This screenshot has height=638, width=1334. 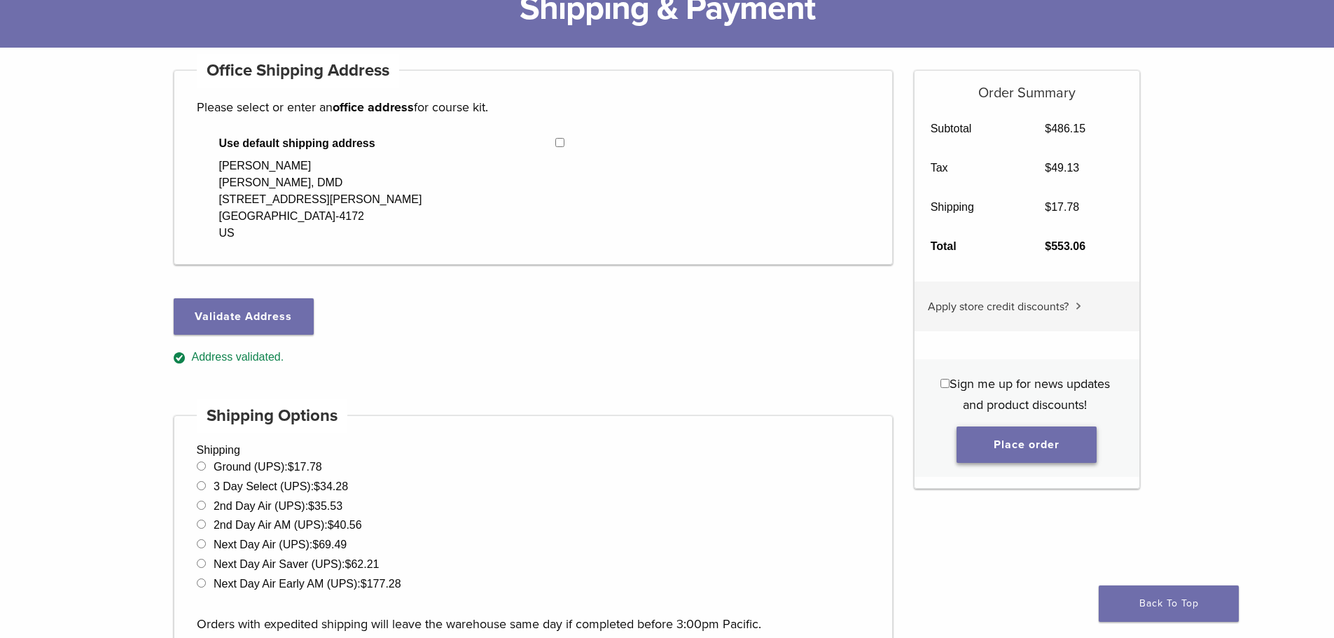 What do you see at coordinates (272, 416) in the screenshot?
I see `h4: Shipping Options` at bounding box center [272, 416].